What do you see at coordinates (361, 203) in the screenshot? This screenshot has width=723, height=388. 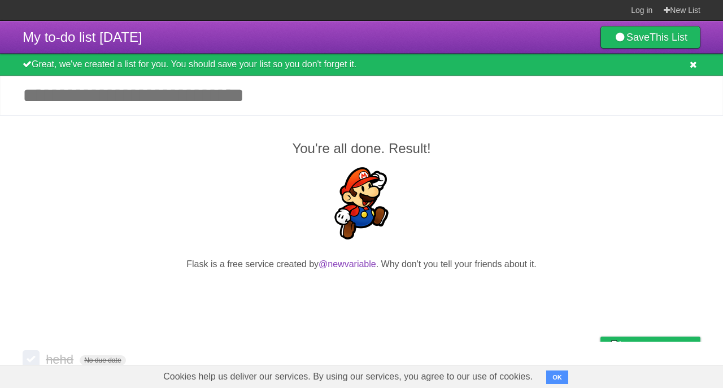 I see `img: Super Mario` at bounding box center [361, 203].